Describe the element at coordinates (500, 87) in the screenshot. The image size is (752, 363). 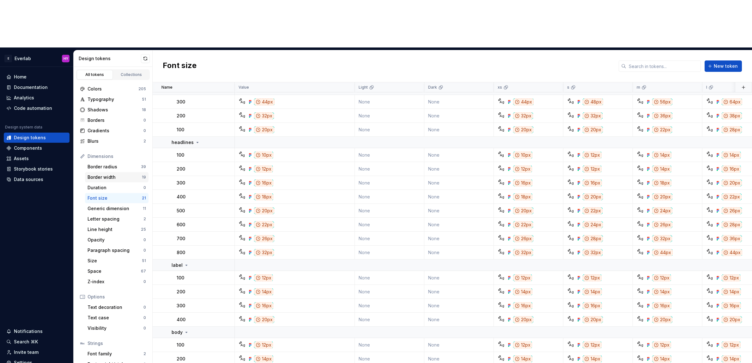
I see `p: xs` at that location.